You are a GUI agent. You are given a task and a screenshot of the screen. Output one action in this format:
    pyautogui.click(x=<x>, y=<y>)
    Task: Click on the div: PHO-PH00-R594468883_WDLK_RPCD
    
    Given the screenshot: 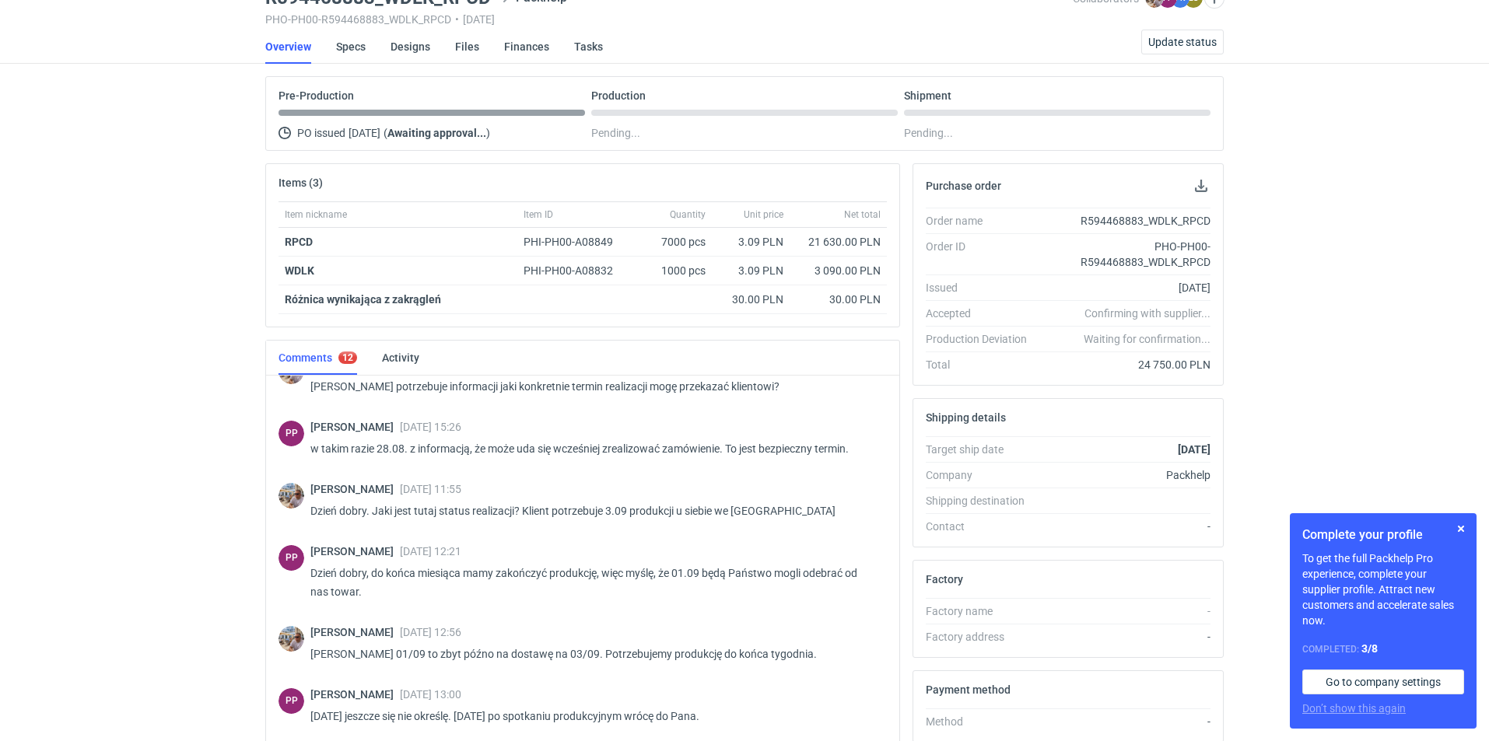 What is the action you would take?
    pyautogui.click(x=1125, y=254)
    